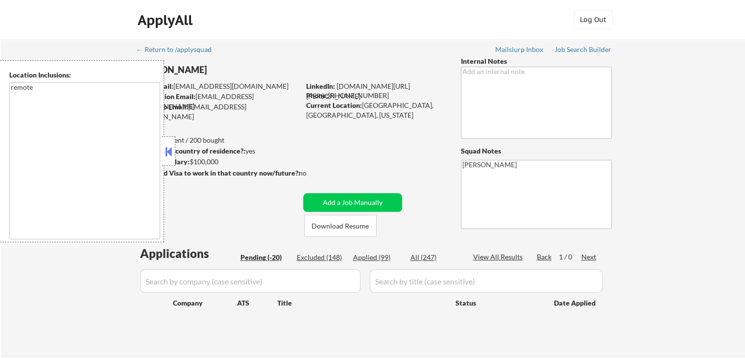  Describe the element at coordinates (313, 173) in the screenshot. I see `div: no` at that location.